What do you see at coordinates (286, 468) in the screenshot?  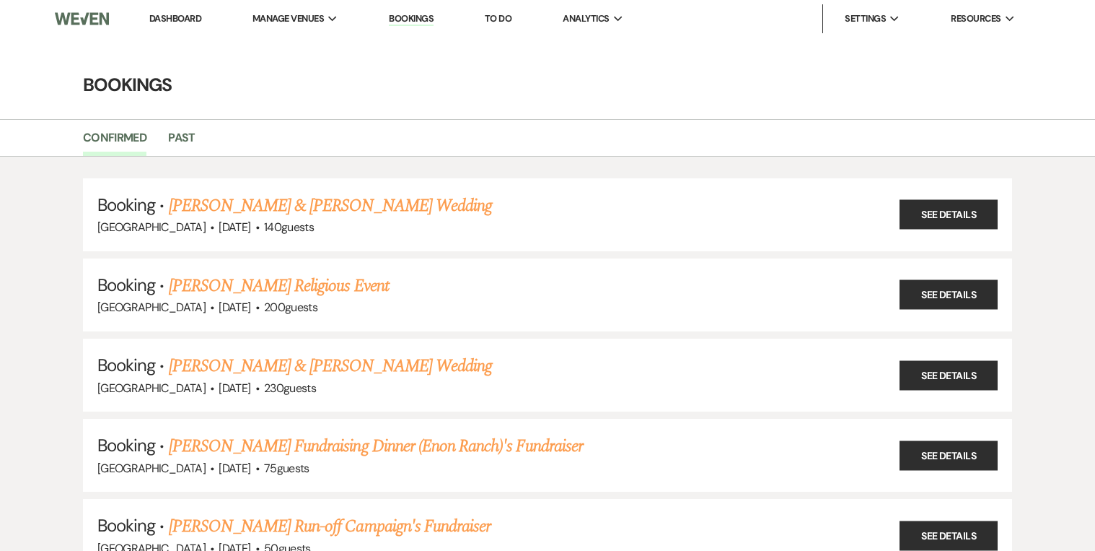 I see `span: 75 guests` at bounding box center [286, 468].